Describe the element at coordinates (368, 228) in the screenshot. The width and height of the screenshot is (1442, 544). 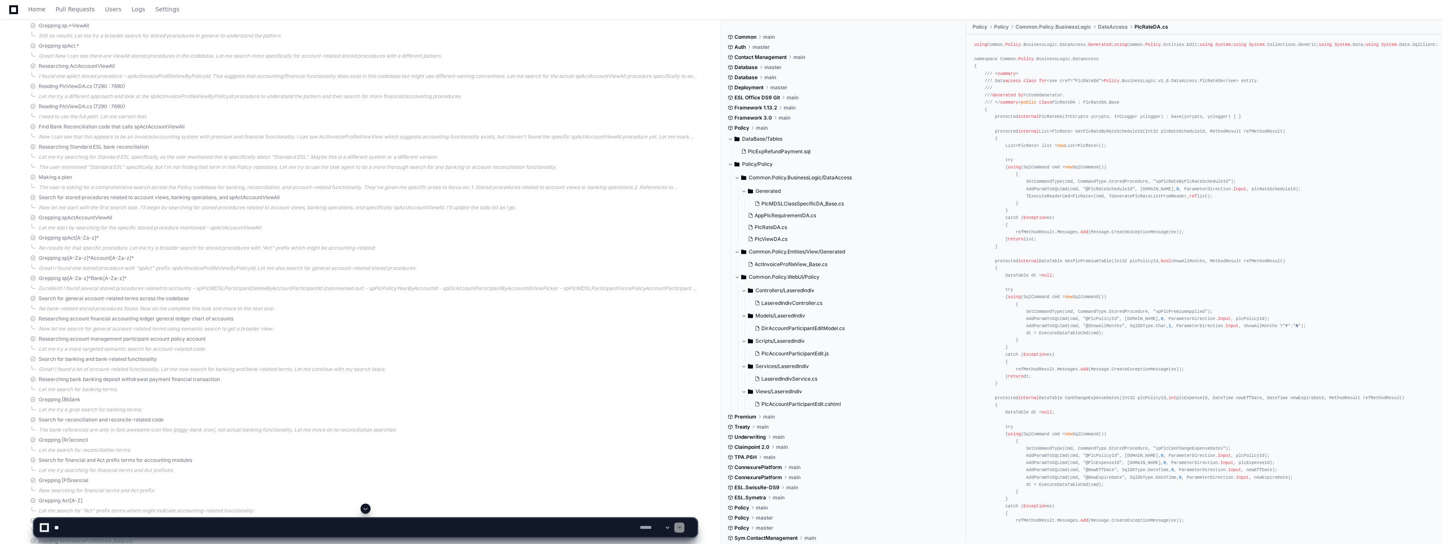
I see `div: Let me start by searching for the specific stored procedure mentioned - spActAccountViewAll:` at that location.